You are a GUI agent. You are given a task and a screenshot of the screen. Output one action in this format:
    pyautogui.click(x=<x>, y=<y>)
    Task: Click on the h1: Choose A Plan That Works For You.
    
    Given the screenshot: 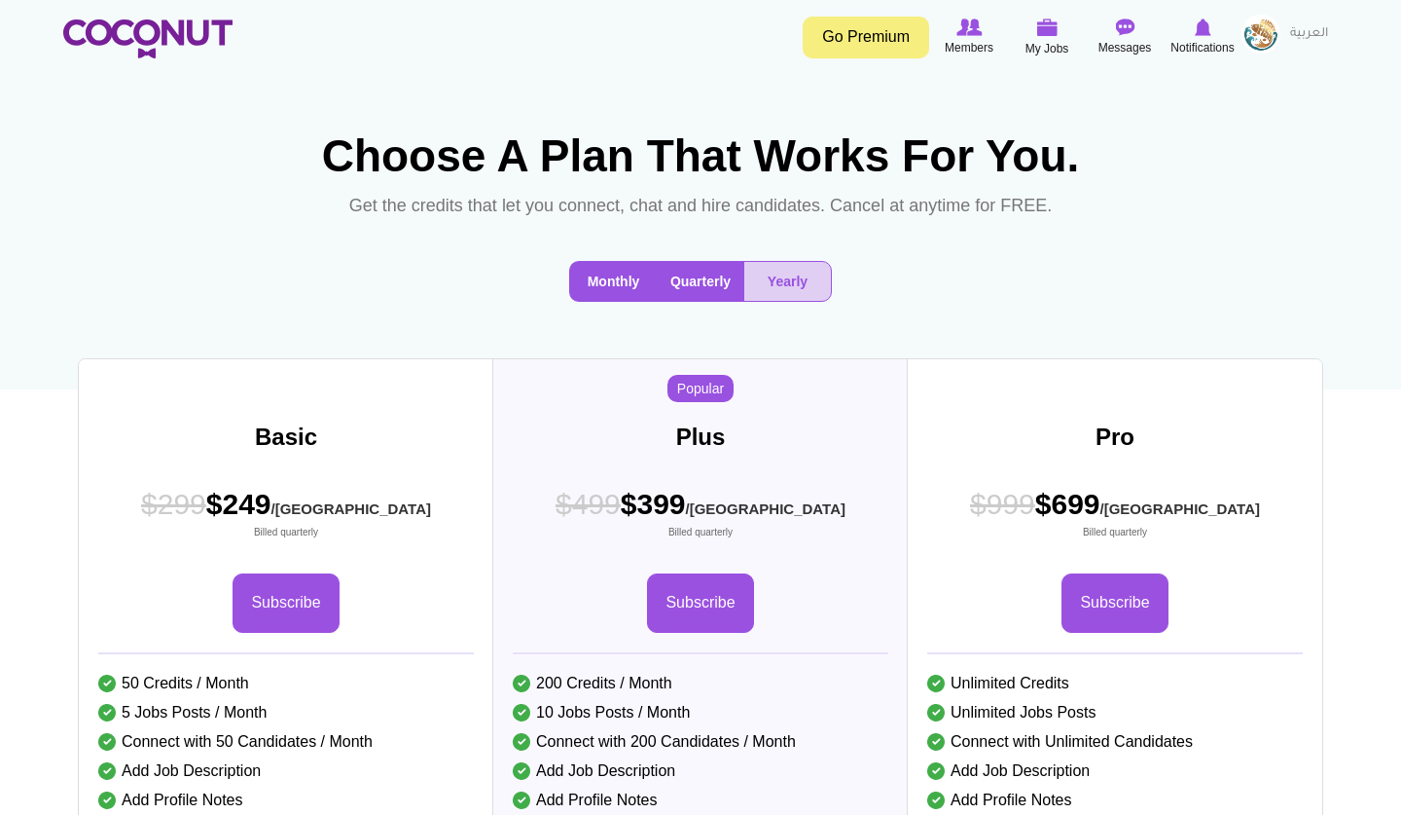 What is the action you would take?
    pyautogui.click(x=701, y=156)
    